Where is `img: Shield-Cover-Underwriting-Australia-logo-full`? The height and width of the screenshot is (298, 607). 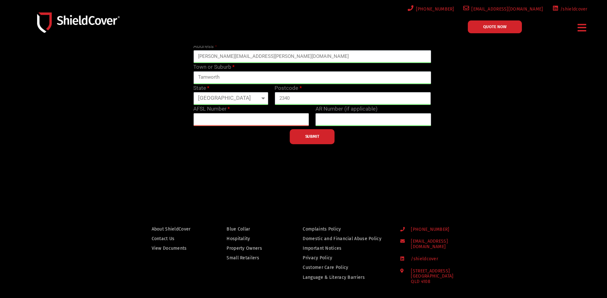
img: Shield-Cover-Underwriting-Australia-logo-full is located at coordinates (78, 22).